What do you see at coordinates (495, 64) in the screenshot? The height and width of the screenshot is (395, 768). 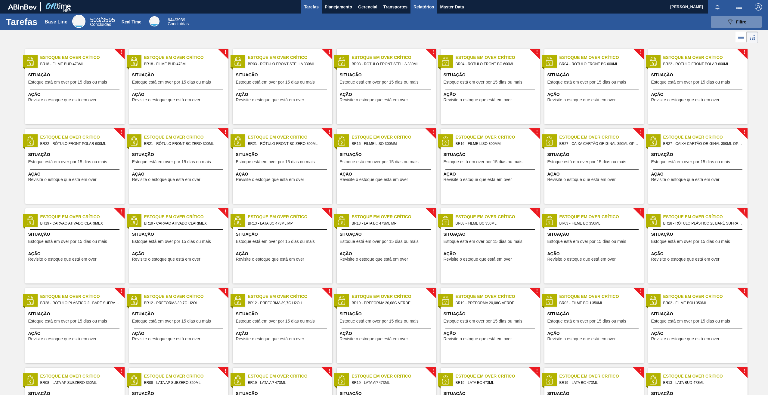 I see `span: BR04 - RÓTULO FRONT BC 600ML` at bounding box center [495, 64].